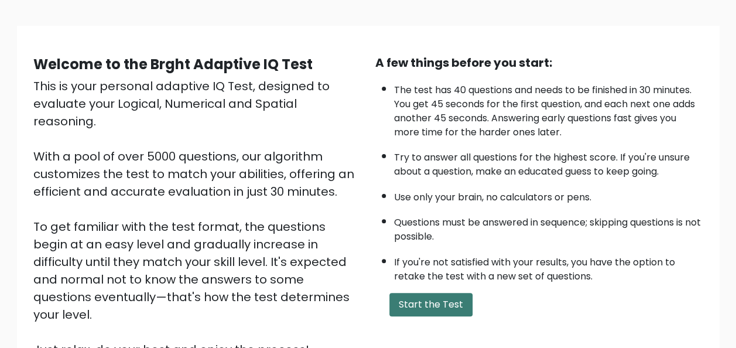  I want to click on div: A few things before you start:, so click(539, 63).